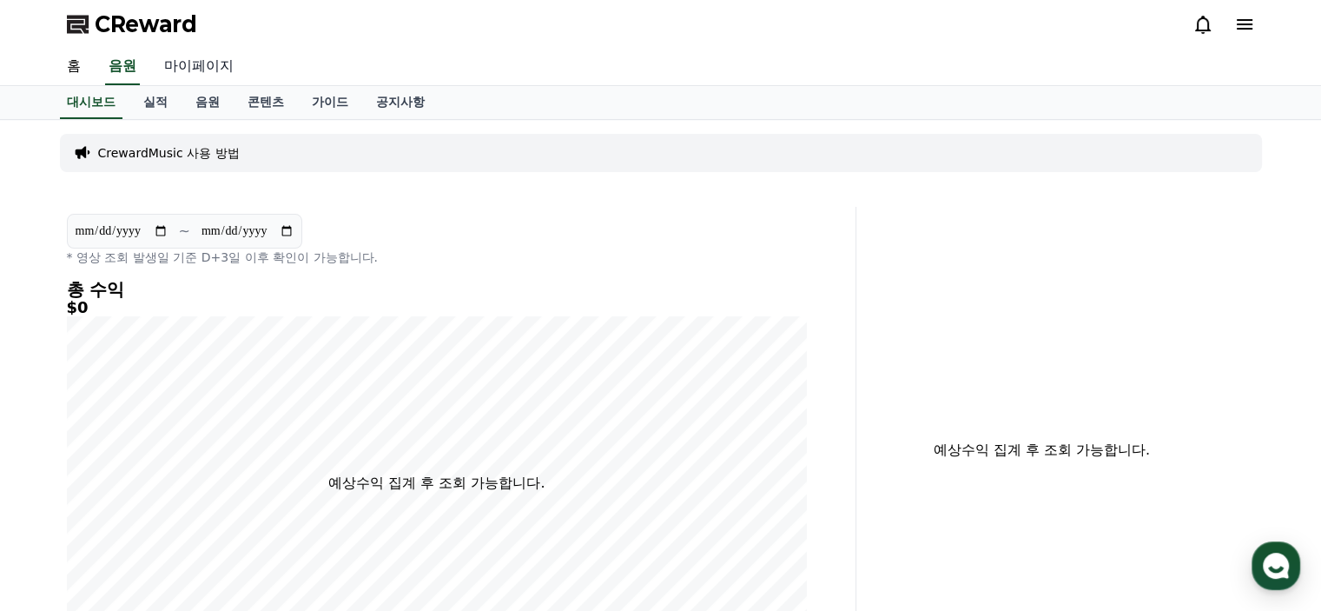 This screenshot has width=1321, height=611. What do you see at coordinates (437, 308) in the screenshot?
I see `h5: $0` at bounding box center [437, 308].